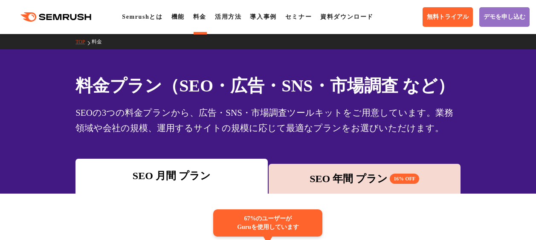 The image size is (536, 240). I want to click on a: 導入事例, so click(263, 17).